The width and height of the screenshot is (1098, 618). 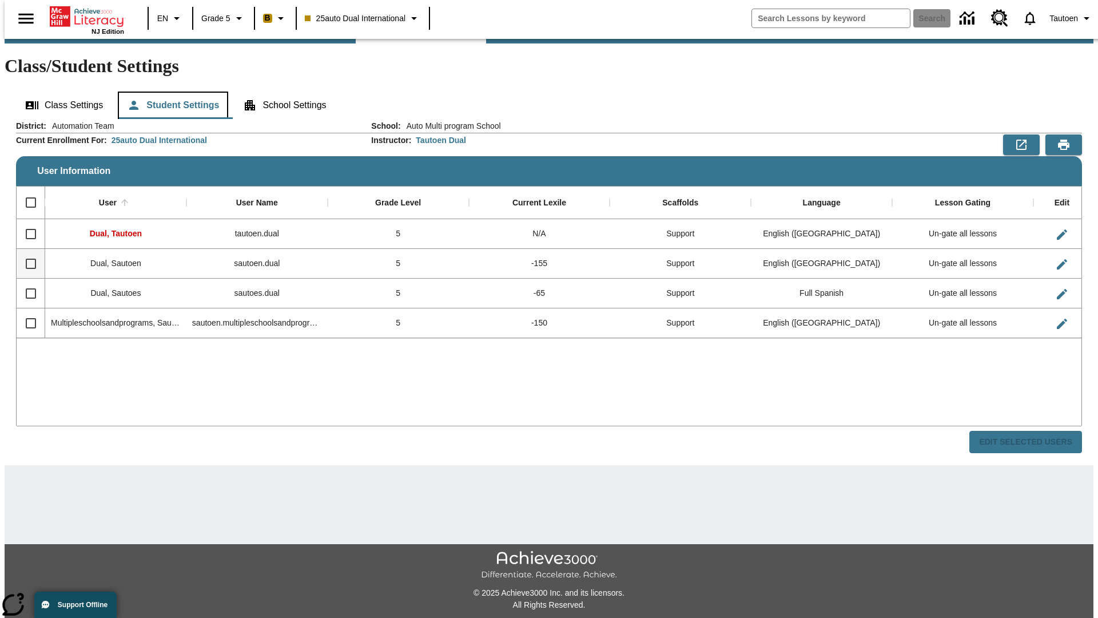 I want to click on span: Grade 5, so click(x=216, y=18).